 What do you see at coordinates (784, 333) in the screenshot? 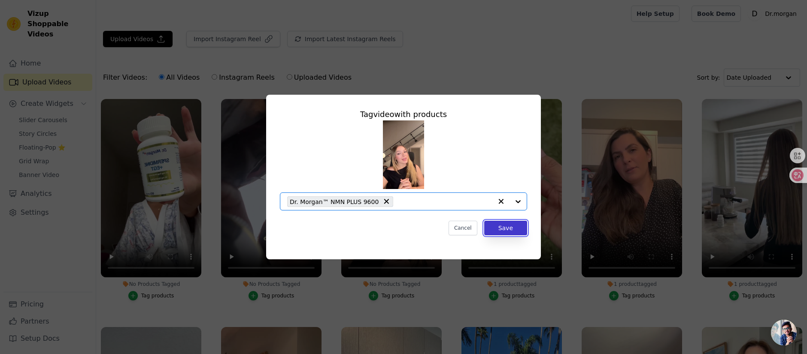
I see `div: 开放式聊天` at bounding box center [784, 333].